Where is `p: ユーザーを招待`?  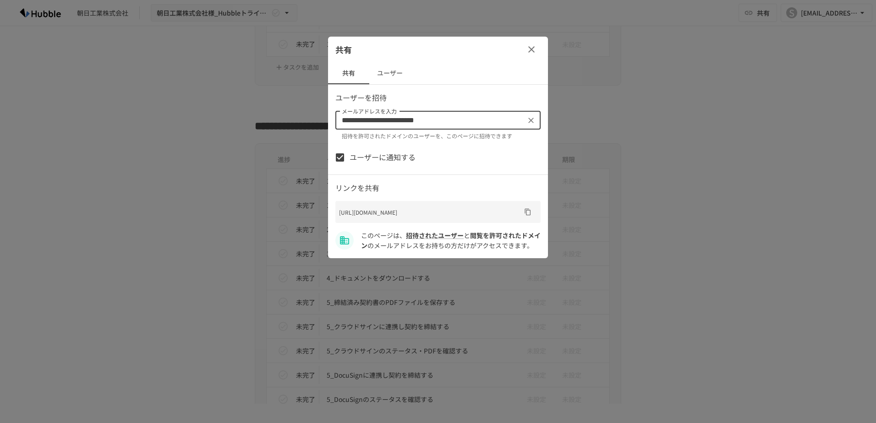
p: ユーザーを招待 is located at coordinates (438, 98).